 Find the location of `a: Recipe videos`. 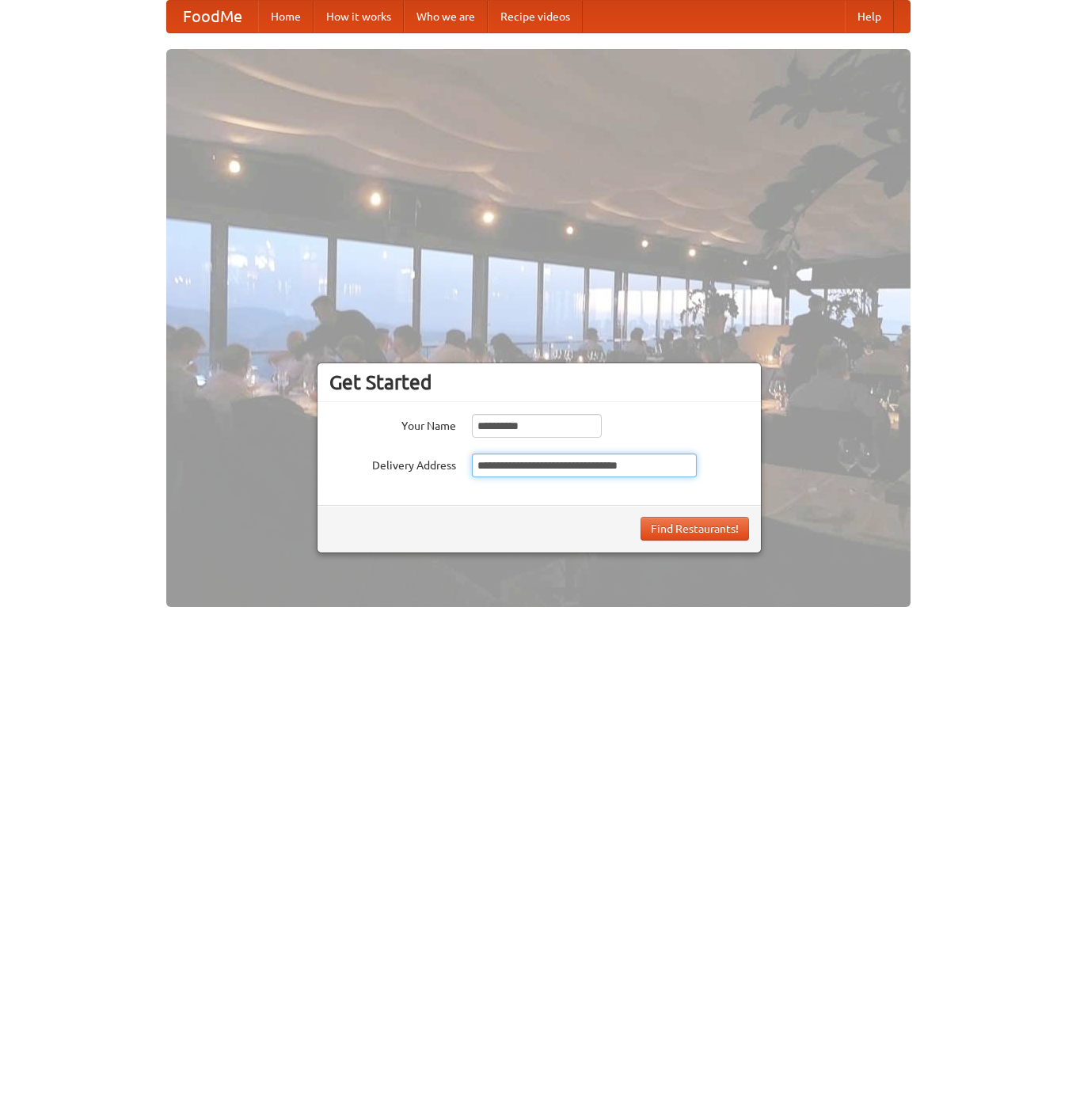

a: Recipe videos is located at coordinates (535, 17).